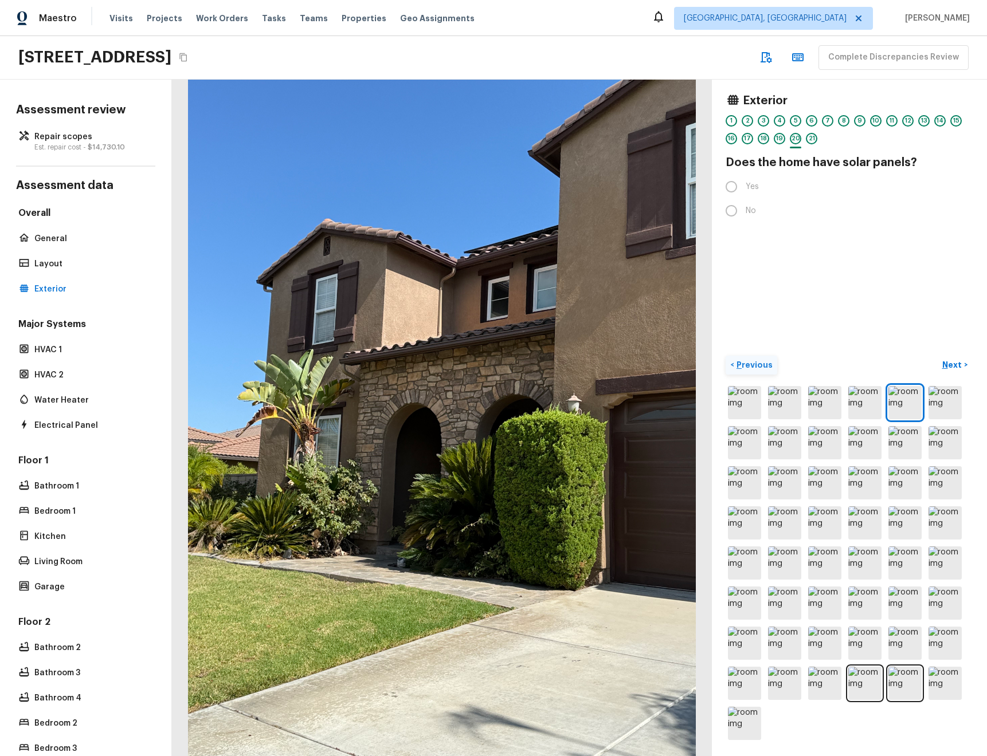 Image resolution: width=987 pixels, height=756 pixels. What do you see at coordinates (106, 147) in the screenshot?
I see `span: $14,730.10` at bounding box center [106, 147].